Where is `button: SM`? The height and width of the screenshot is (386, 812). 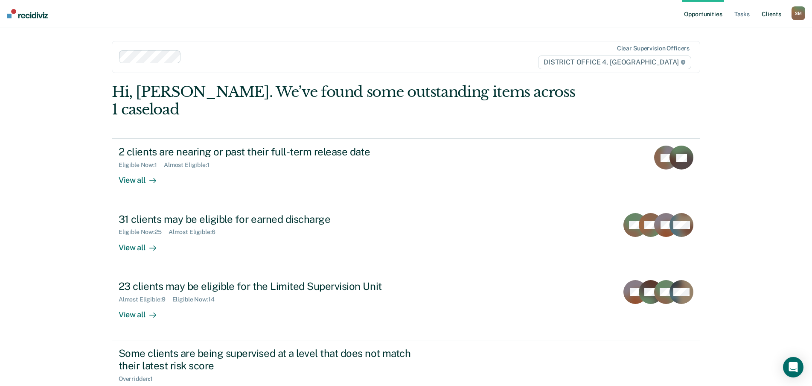 button: SM is located at coordinates (799, 13).